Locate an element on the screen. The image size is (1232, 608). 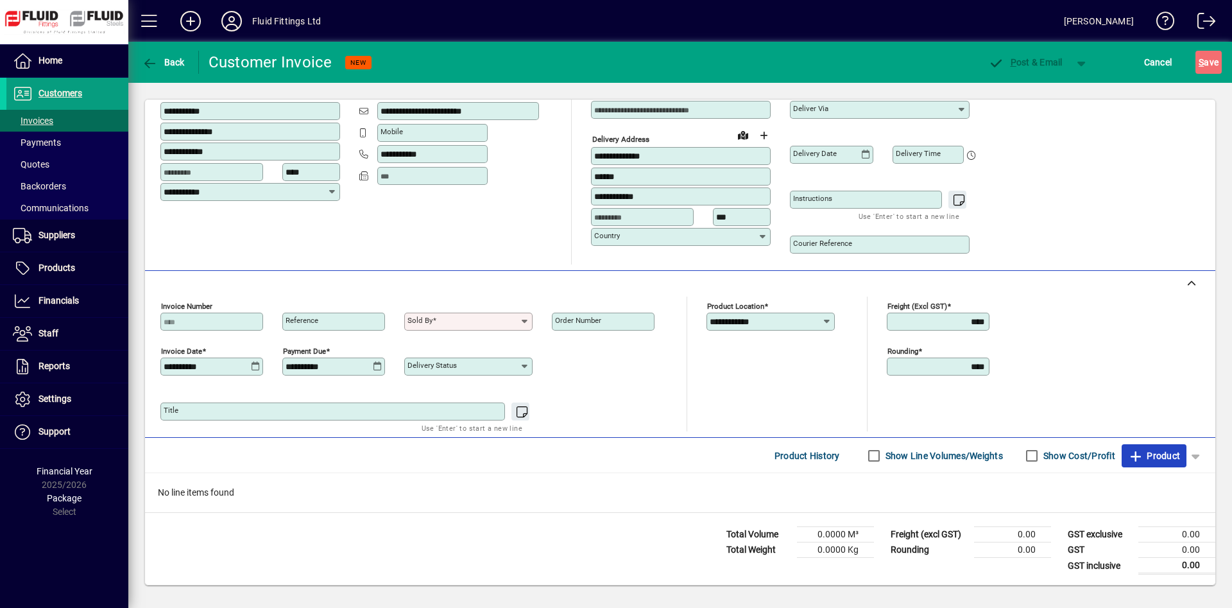
div: Customer Invoice is located at coordinates (270, 62).